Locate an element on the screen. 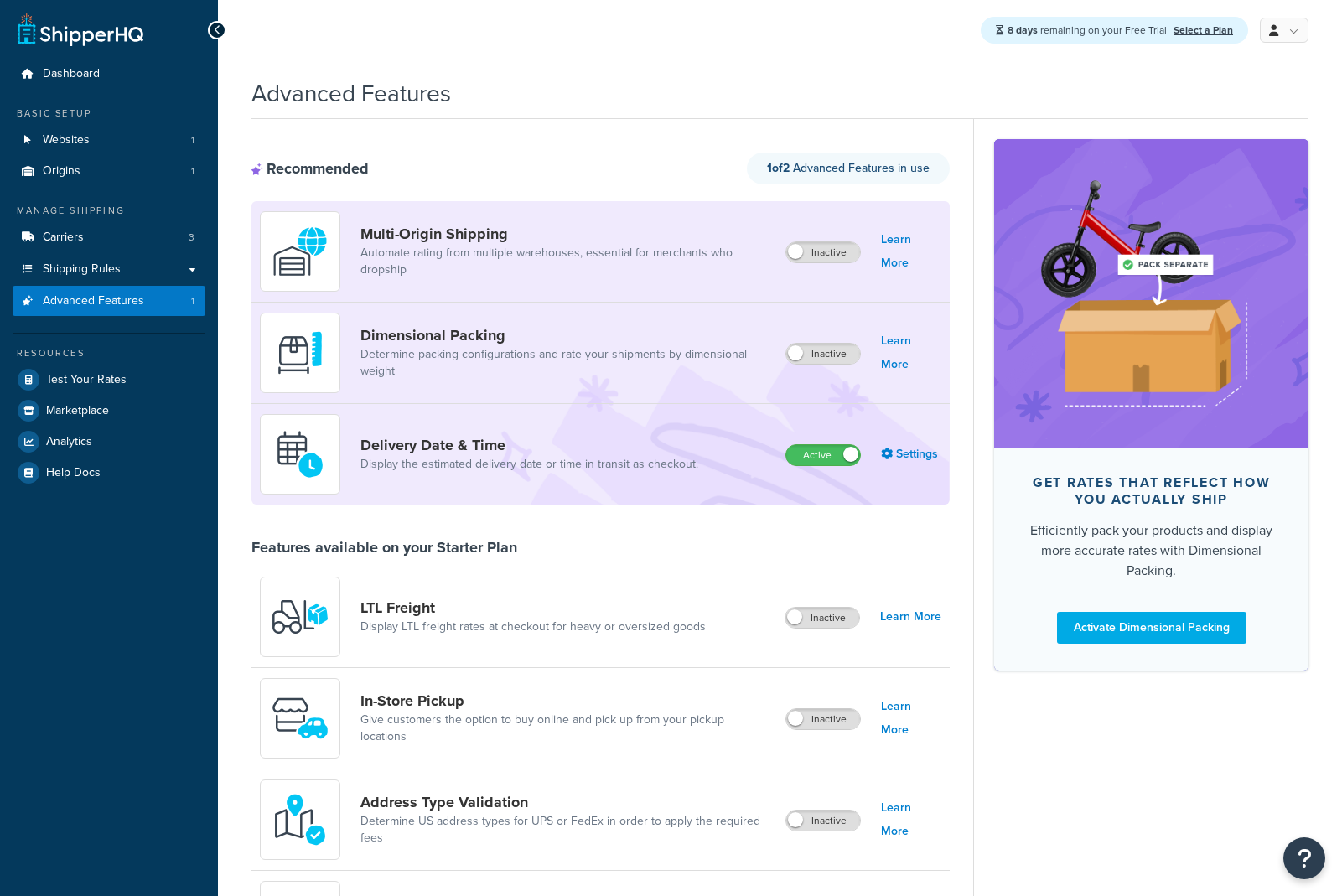 This screenshot has width=1342, height=896. span: Websites is located at coordinates (66, 140).